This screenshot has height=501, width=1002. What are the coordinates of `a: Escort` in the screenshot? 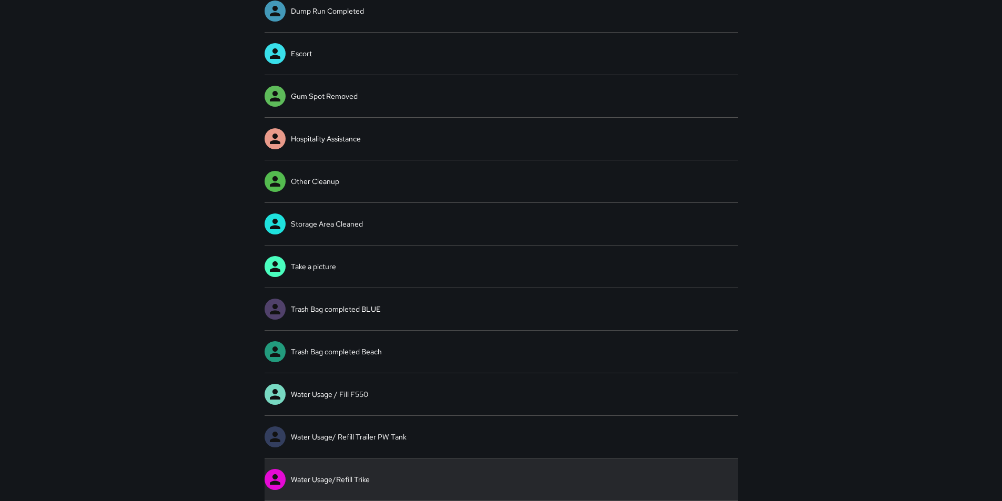 It's located at (501, 54).